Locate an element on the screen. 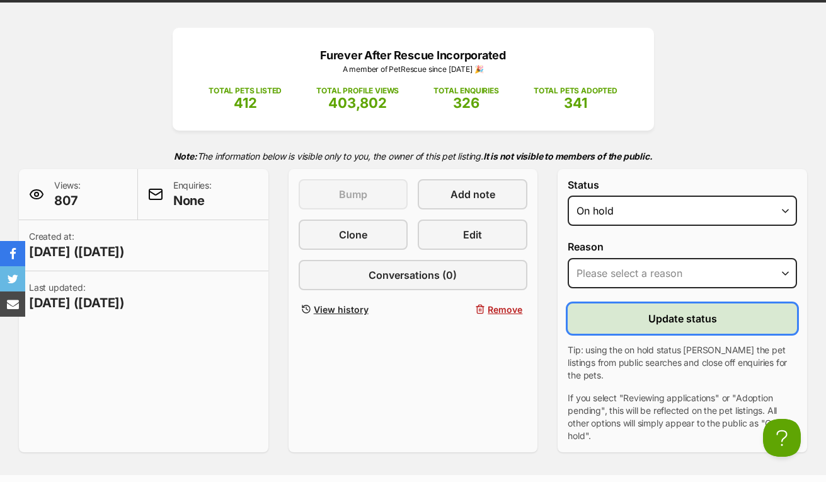 The width and height of the screenshot is (826, 482). span: Conversations (0) is located at coordinates (413, 275).